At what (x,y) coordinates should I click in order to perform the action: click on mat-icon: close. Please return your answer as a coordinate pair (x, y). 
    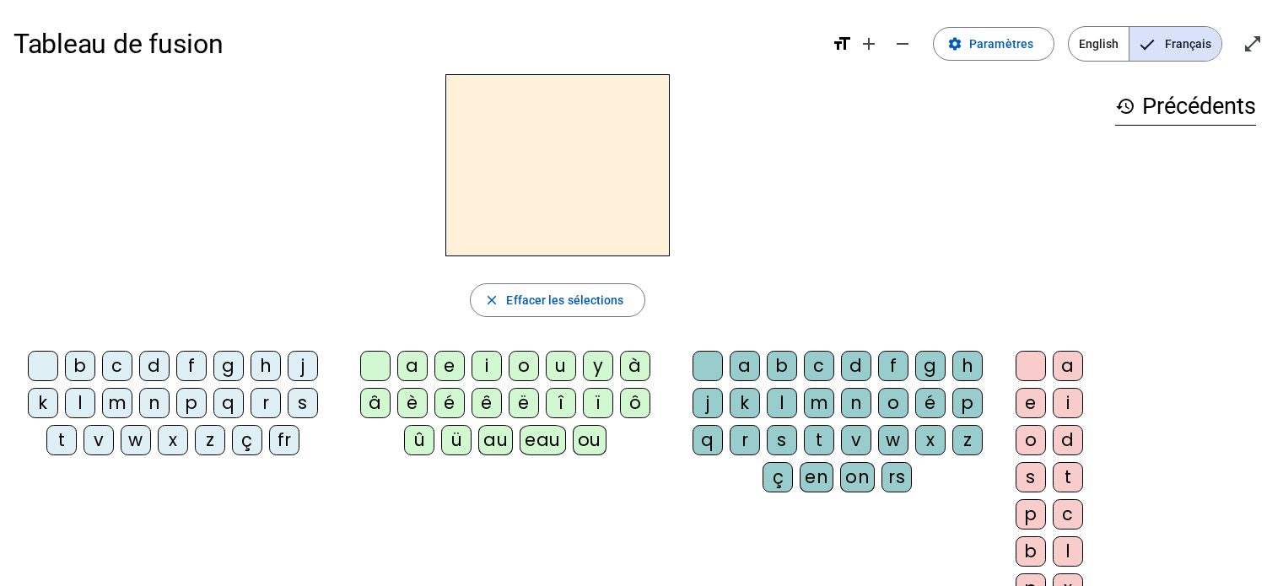
    Looking at the image, I should click on (492, 300).